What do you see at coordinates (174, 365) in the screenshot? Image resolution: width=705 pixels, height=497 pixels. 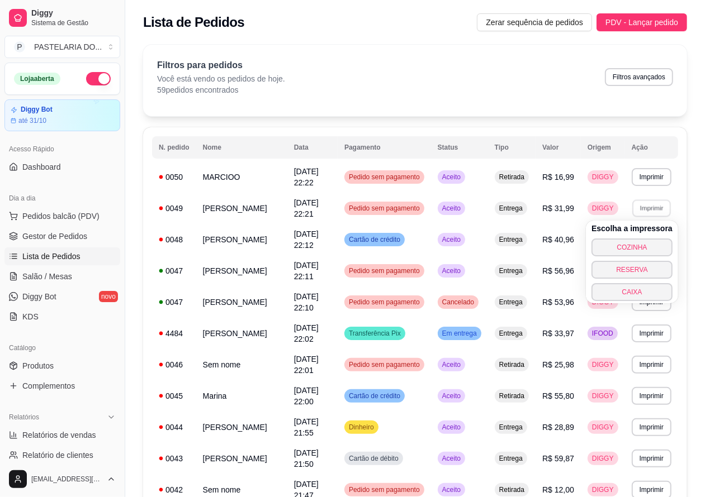 I see `div: 0046` at bounding box center [174, 365].